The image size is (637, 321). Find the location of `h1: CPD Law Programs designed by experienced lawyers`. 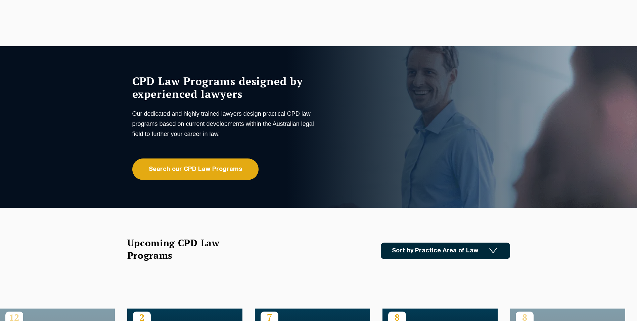

h1: CPD Law Programs designed by experienced lawyers is located at coordinates (225, 87).